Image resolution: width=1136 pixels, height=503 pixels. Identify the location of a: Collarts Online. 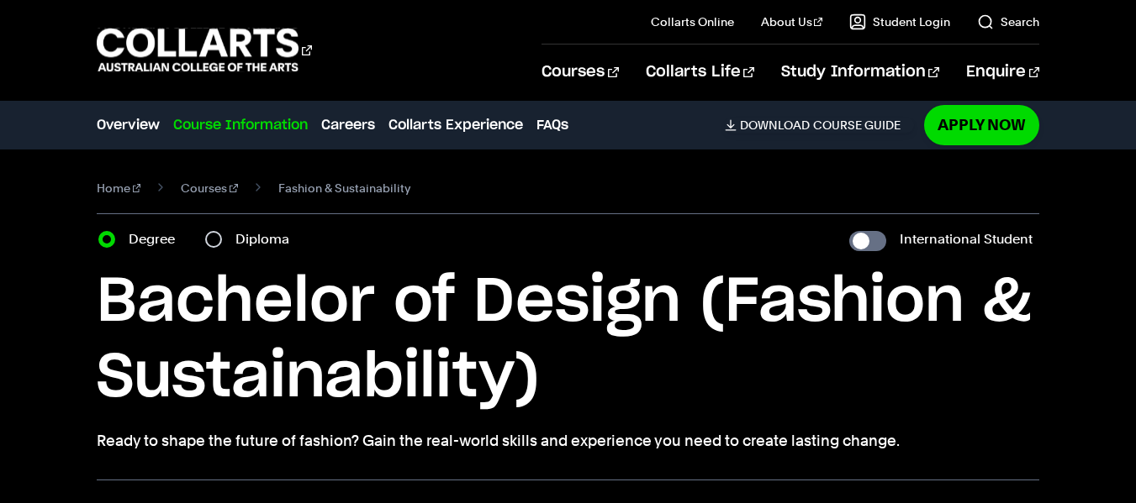
(692, 22).